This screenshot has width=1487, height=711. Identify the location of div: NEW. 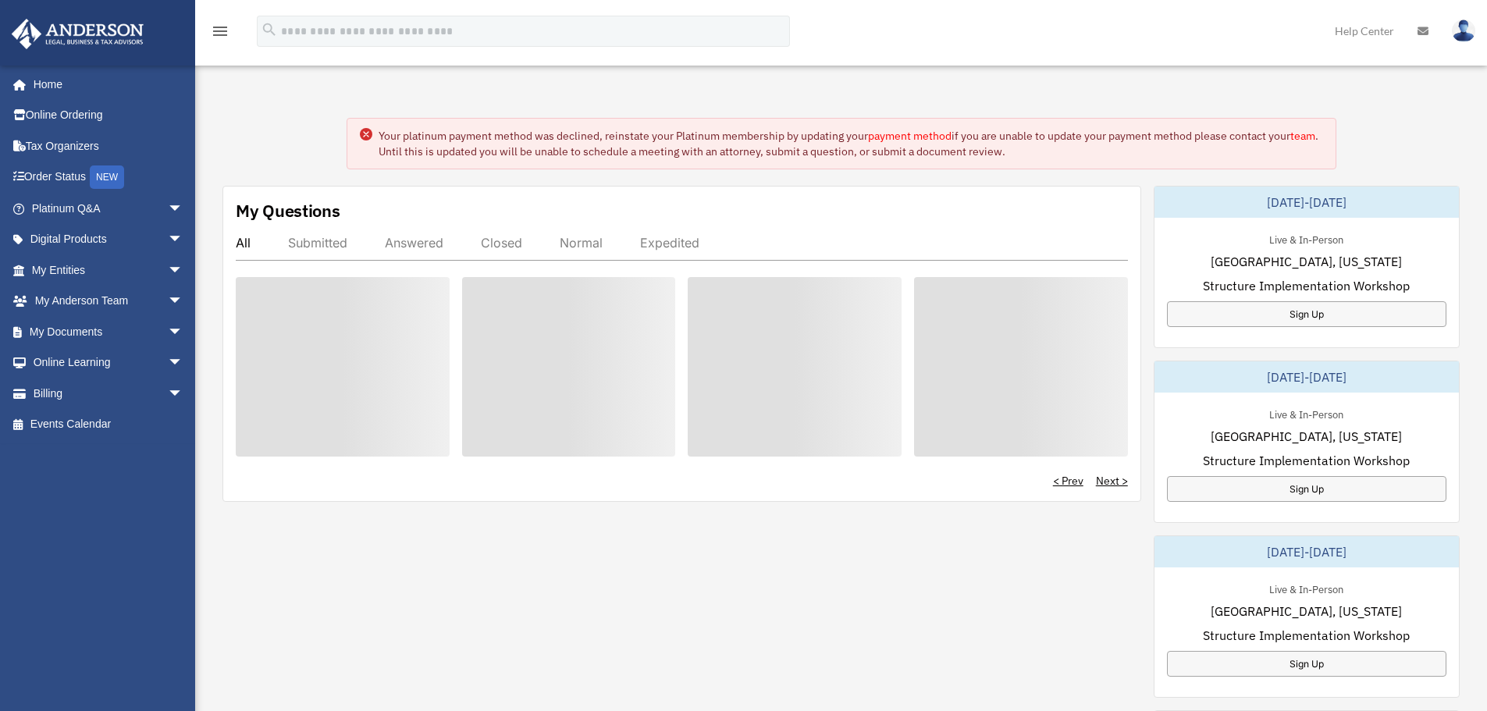
(107, 177).